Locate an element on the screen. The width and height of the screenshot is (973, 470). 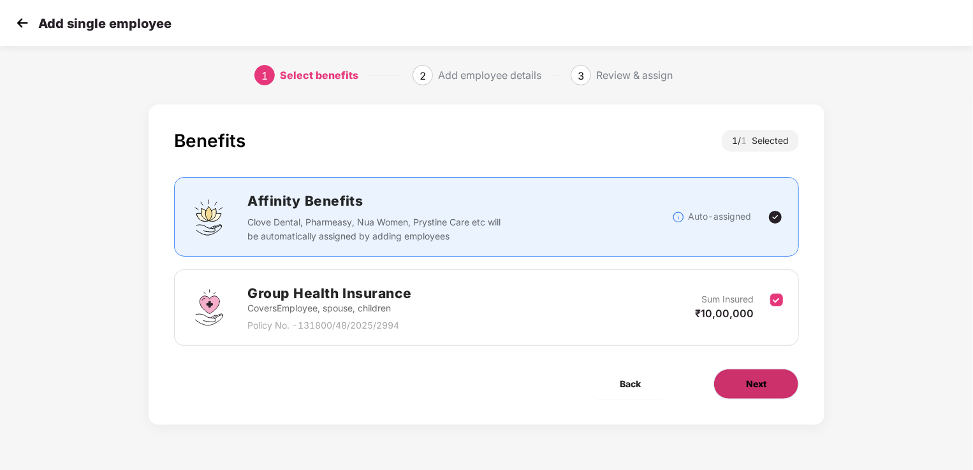
button: Next is located at coordinates (756, 384).